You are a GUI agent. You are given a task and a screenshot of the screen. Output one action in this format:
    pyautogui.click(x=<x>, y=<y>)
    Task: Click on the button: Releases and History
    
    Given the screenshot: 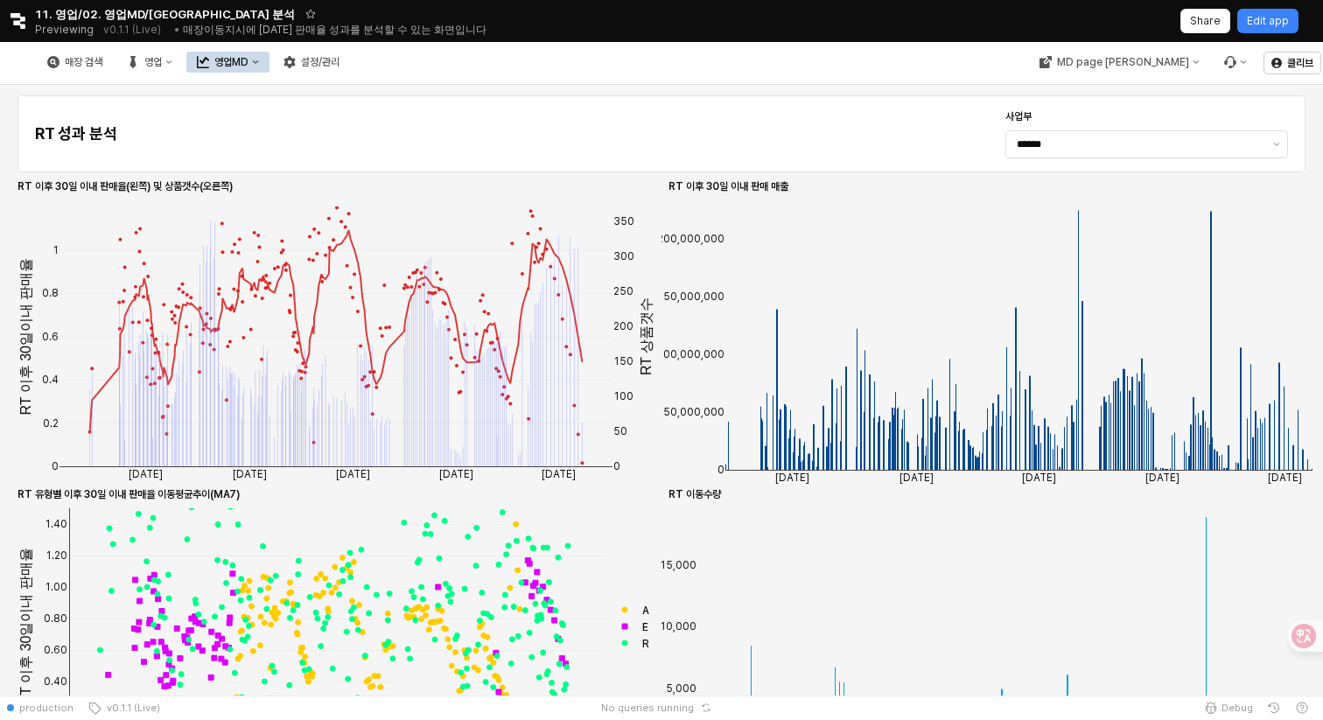 What is the action you would take?
    pyautogui.click(x=132, y=30)
    